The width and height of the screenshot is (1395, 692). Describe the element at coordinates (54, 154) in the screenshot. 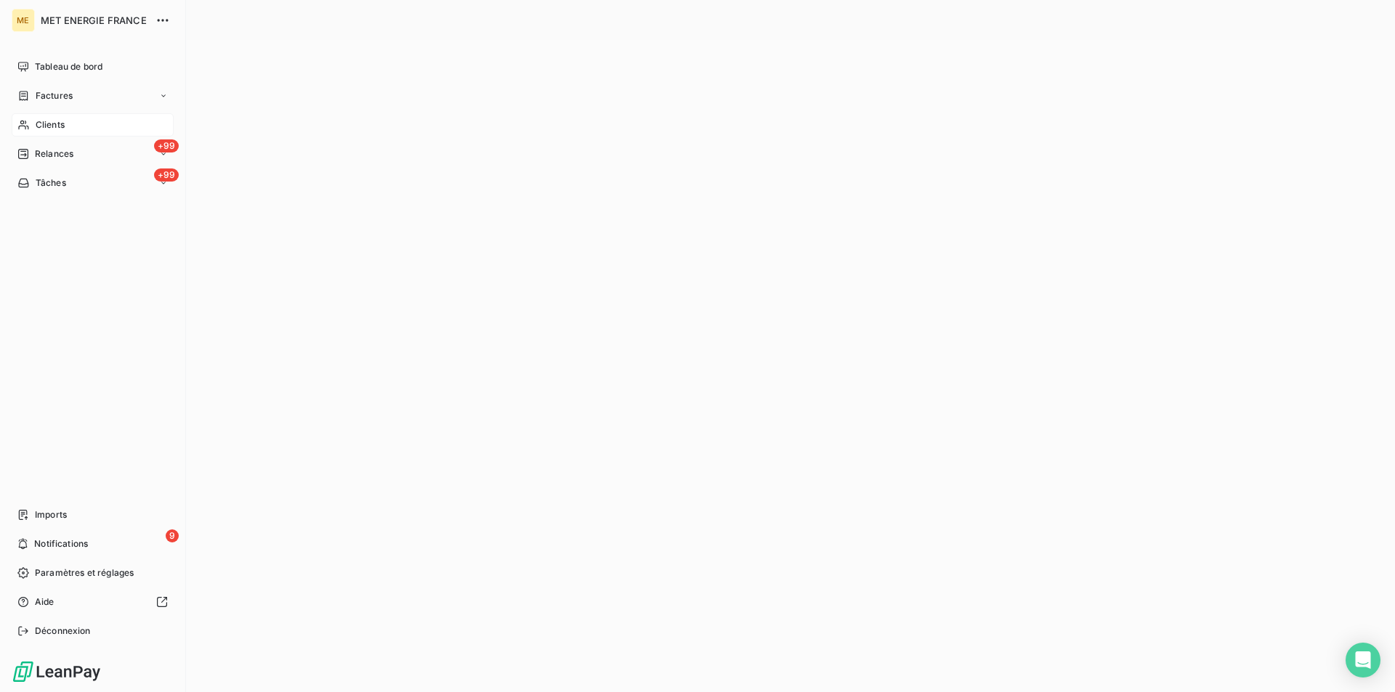

I see `span: Relances` at that location.